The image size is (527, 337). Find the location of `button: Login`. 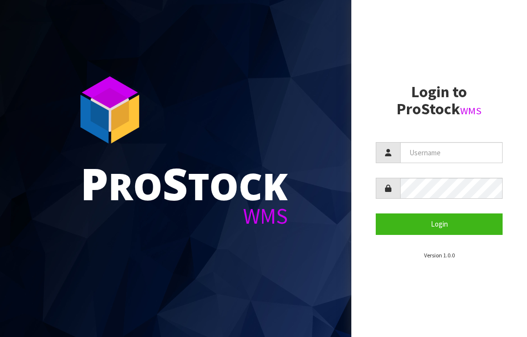

button: Login is located at coordinates (439, 223).